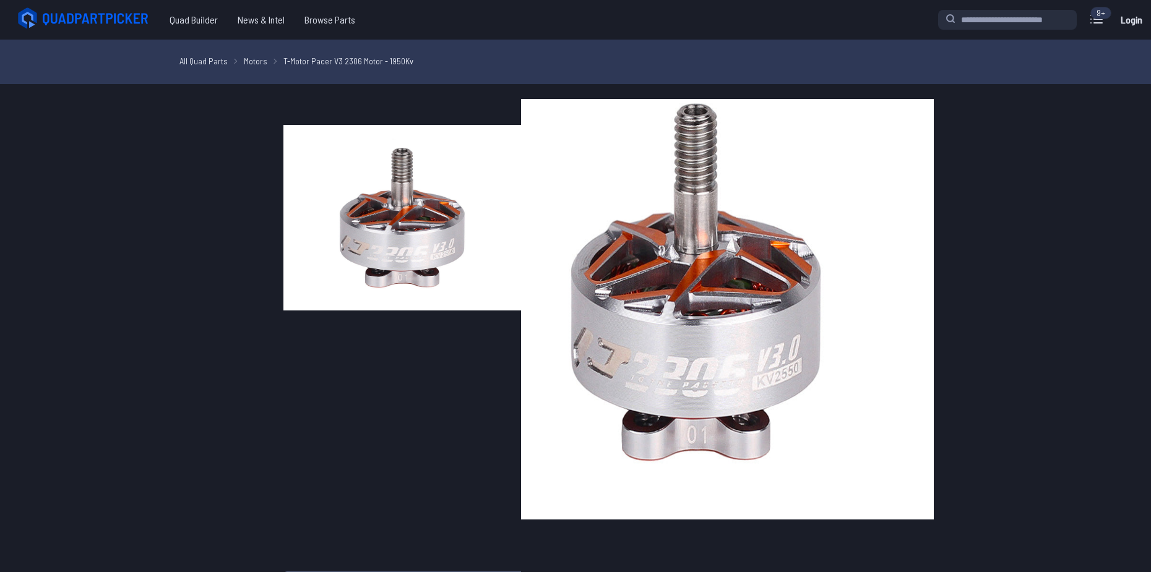 The image size is (1151, 572). Describe the element at coordinates (255, 61) in the screenshot. I see `a: Motors` at that location.